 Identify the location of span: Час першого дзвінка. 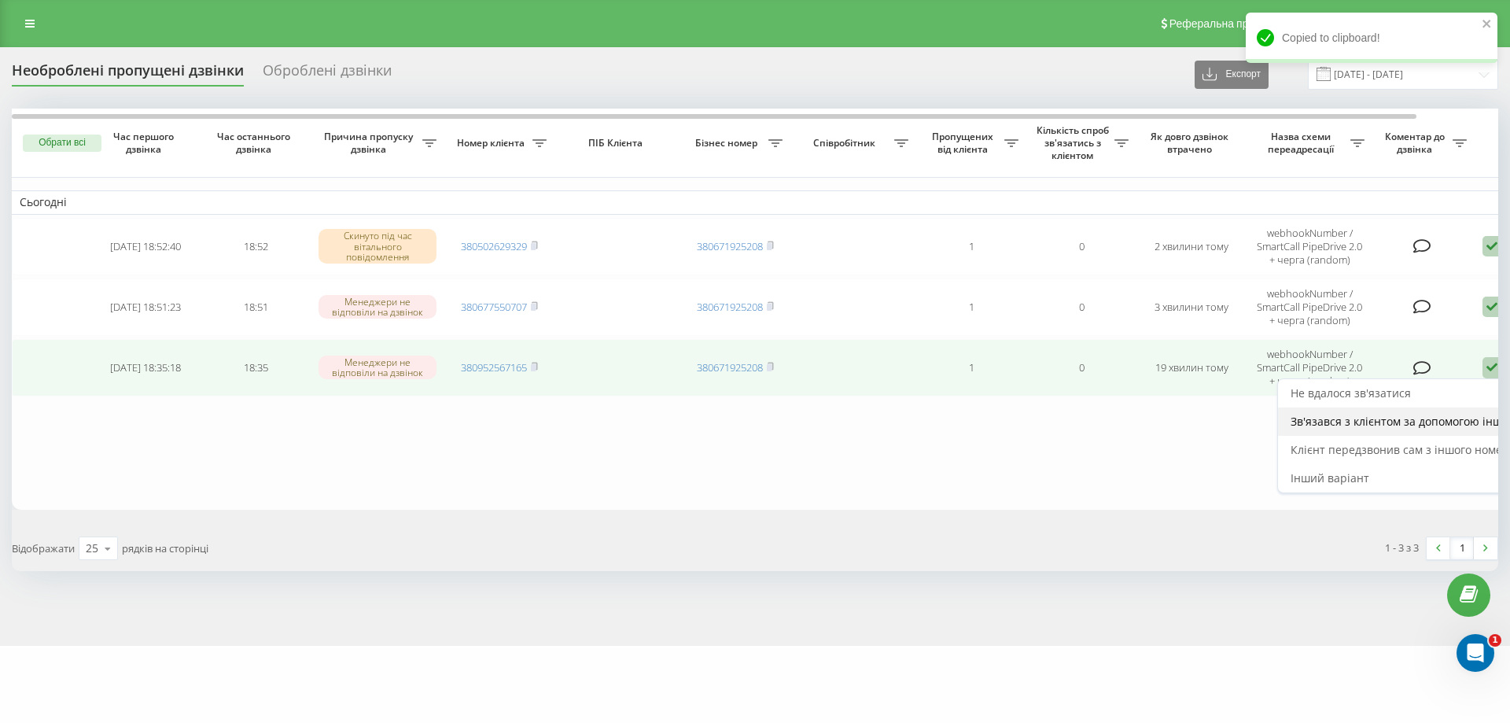
(146, 142).